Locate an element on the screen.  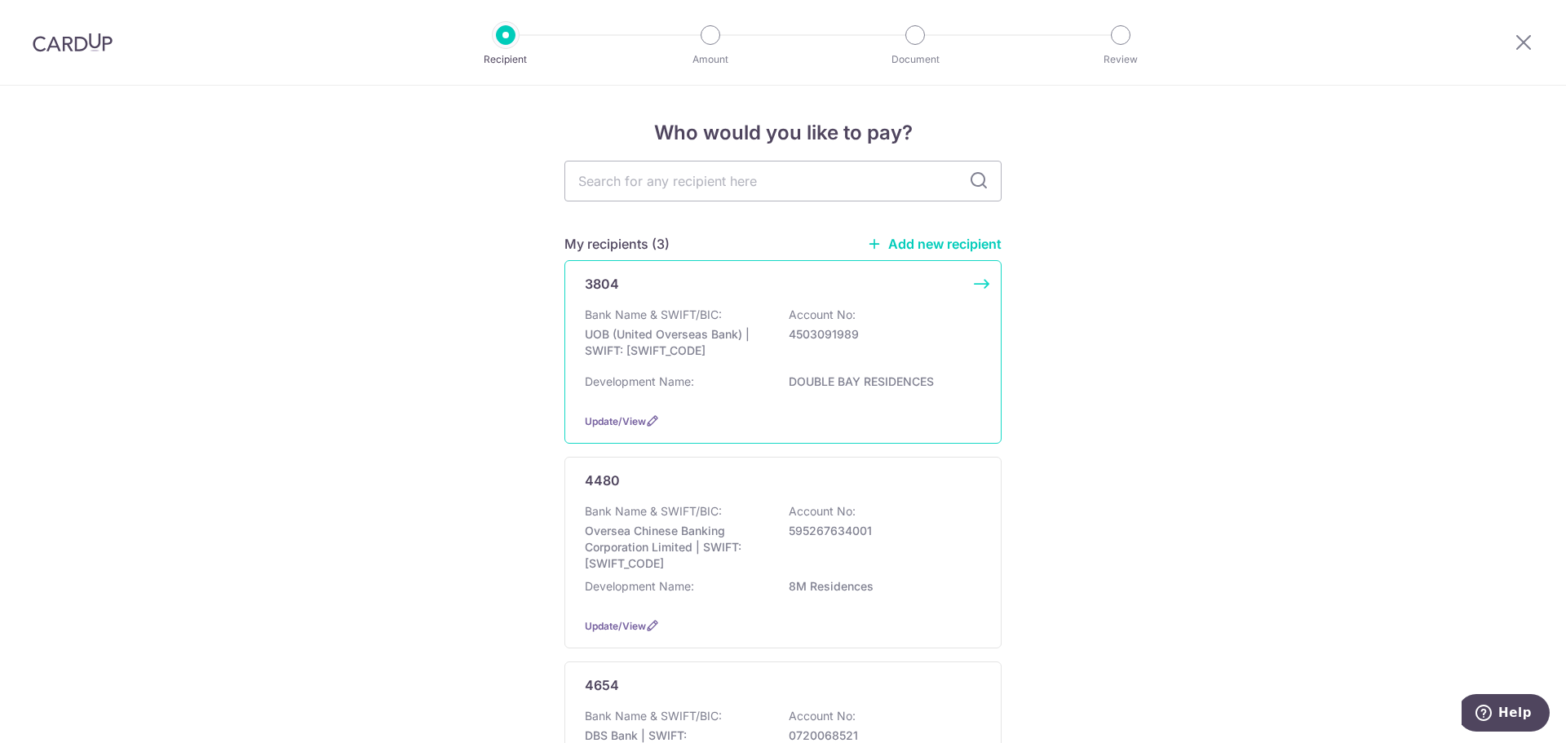
h5: My recipients (3) is located at coordinates (617, 244).